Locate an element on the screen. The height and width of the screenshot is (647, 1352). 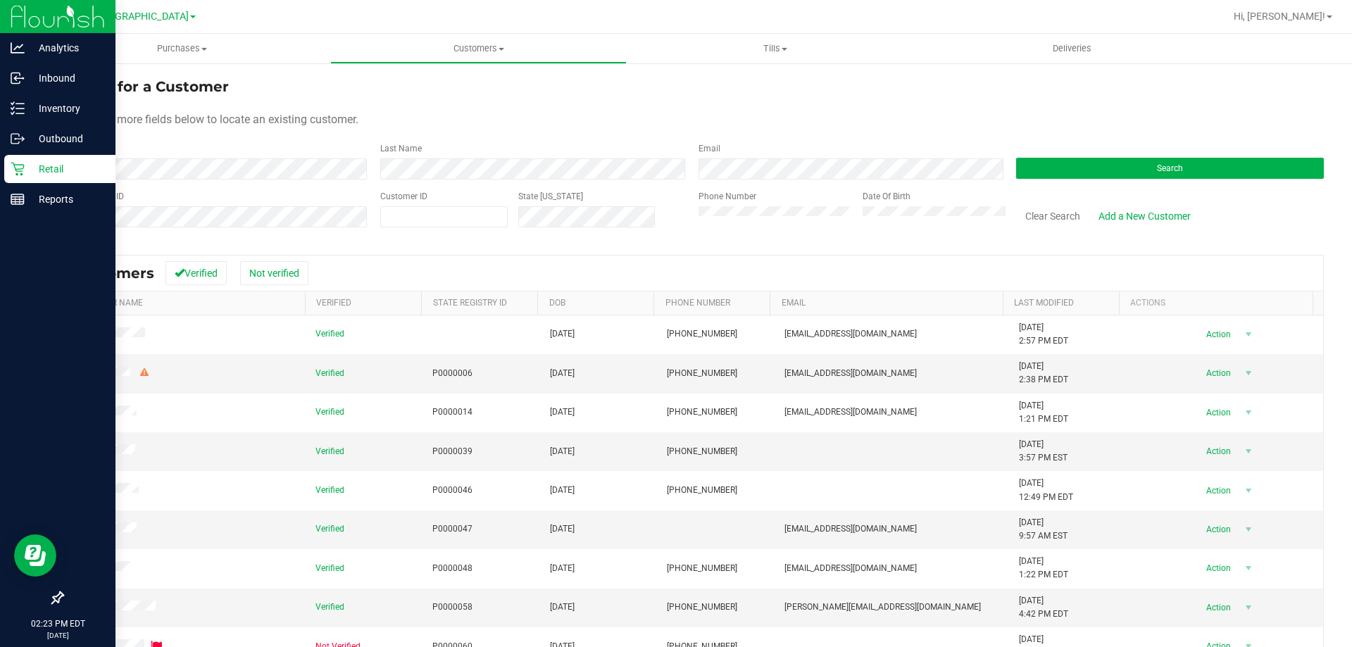
span: Purchases is located at coordinates (182, 49).